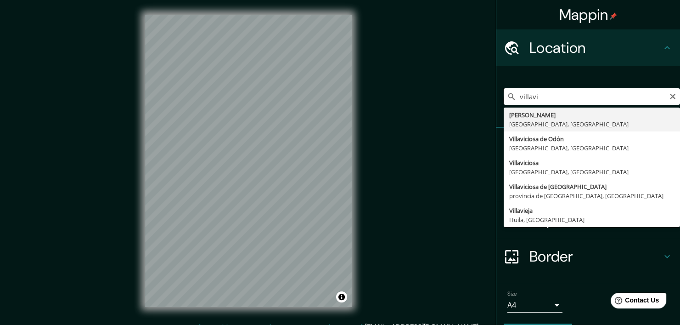 This screenshot has width=680, height=325. I want to click on div: Villaviciosa de Odón, so click(592, 139).